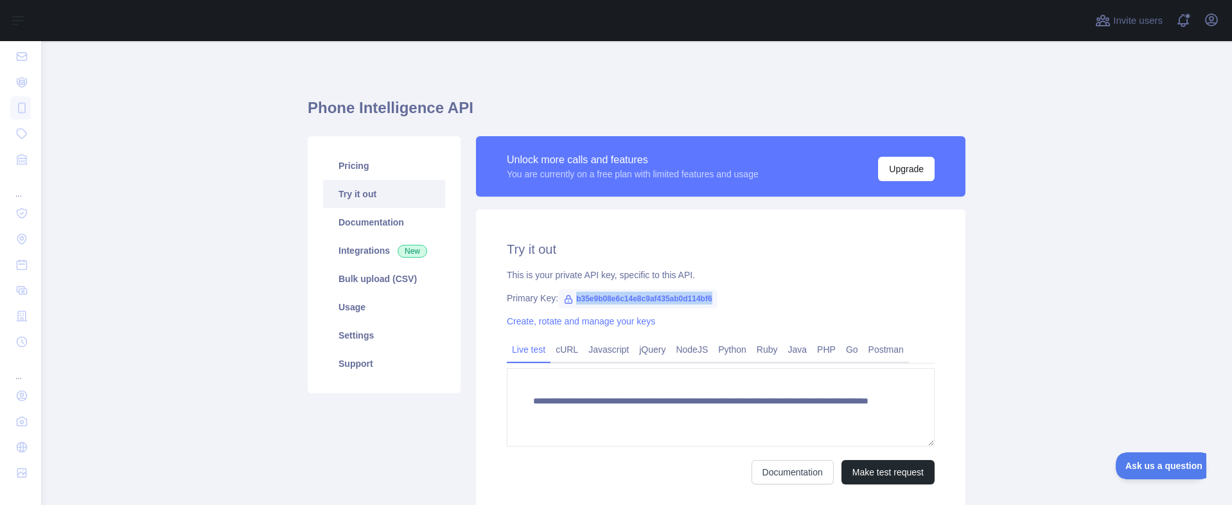  I want to click on div: Unlock more calls and features, so click(633, 160).